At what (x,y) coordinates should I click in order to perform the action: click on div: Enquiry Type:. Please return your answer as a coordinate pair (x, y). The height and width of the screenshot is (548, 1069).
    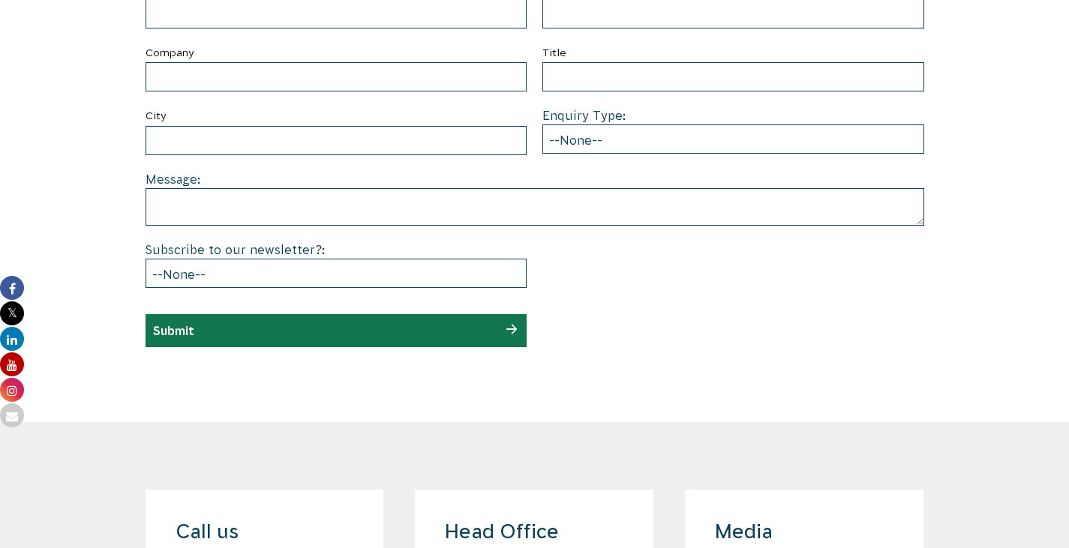
    Looking at the image, I should click on (733, 130).